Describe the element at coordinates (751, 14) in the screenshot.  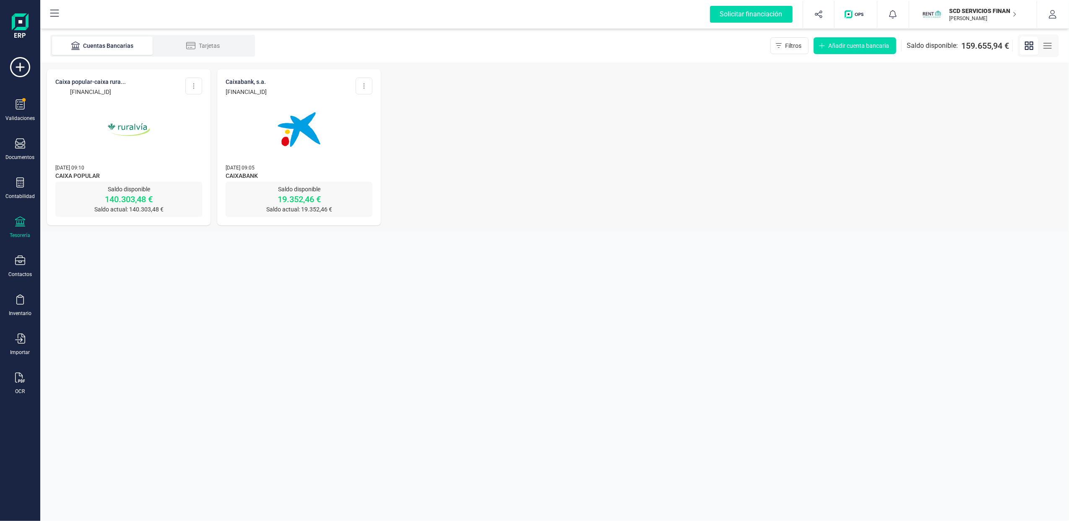
I see `div: Solicitar financiación` at that location.